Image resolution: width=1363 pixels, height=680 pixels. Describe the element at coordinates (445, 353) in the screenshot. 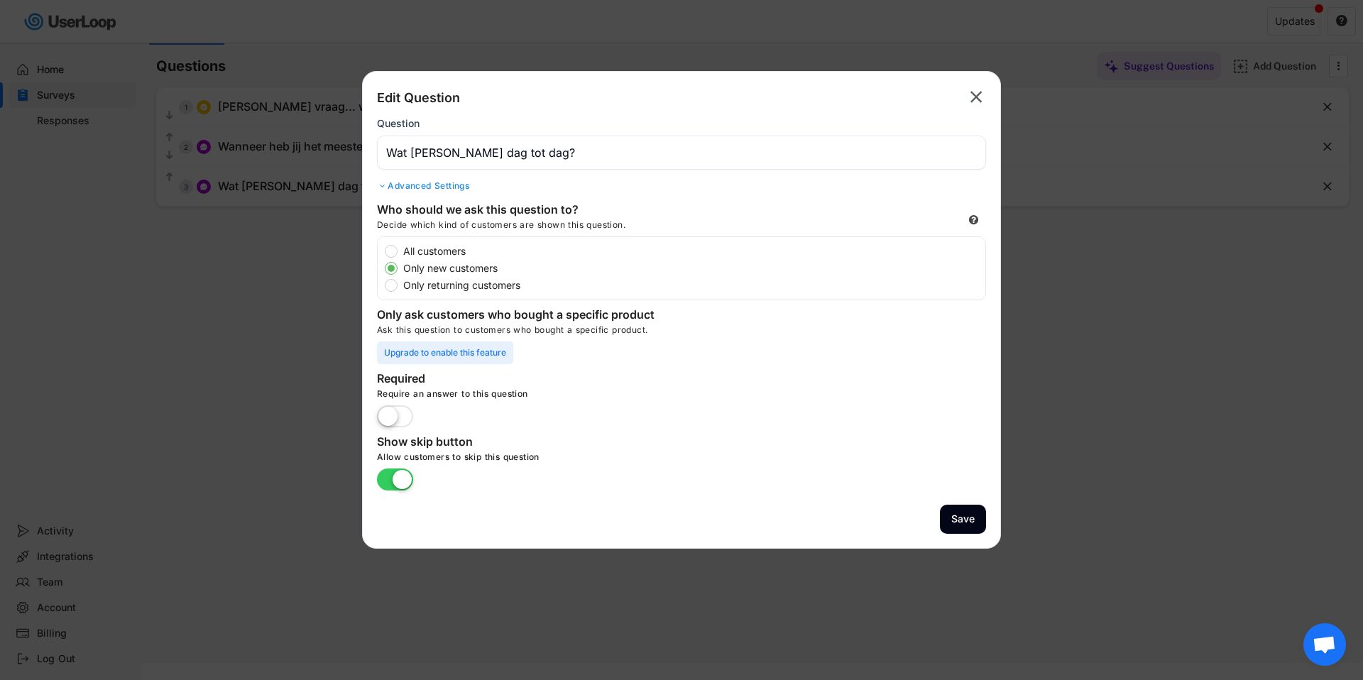

I see `div: Upgrade to enable this feature` at that location.